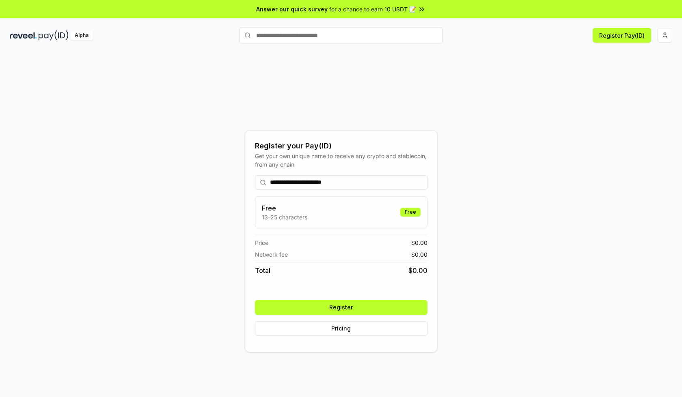  What do you see at coordinates (284, 217) in the screenshot?
I see `p: 13-25 characters` at bounding box center [284, 217].